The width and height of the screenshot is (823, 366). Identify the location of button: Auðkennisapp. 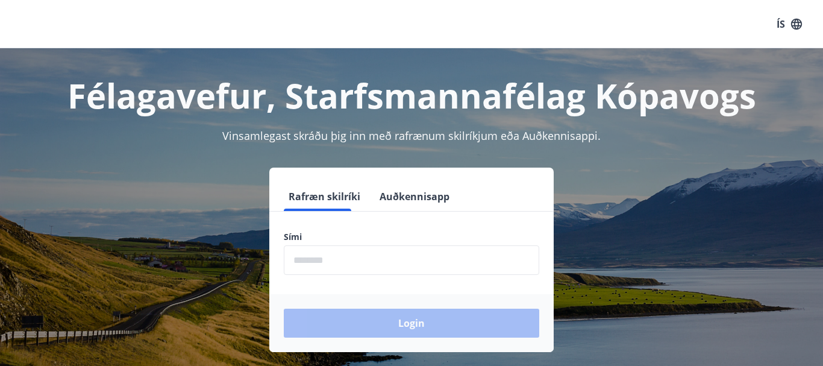
(414, 196).